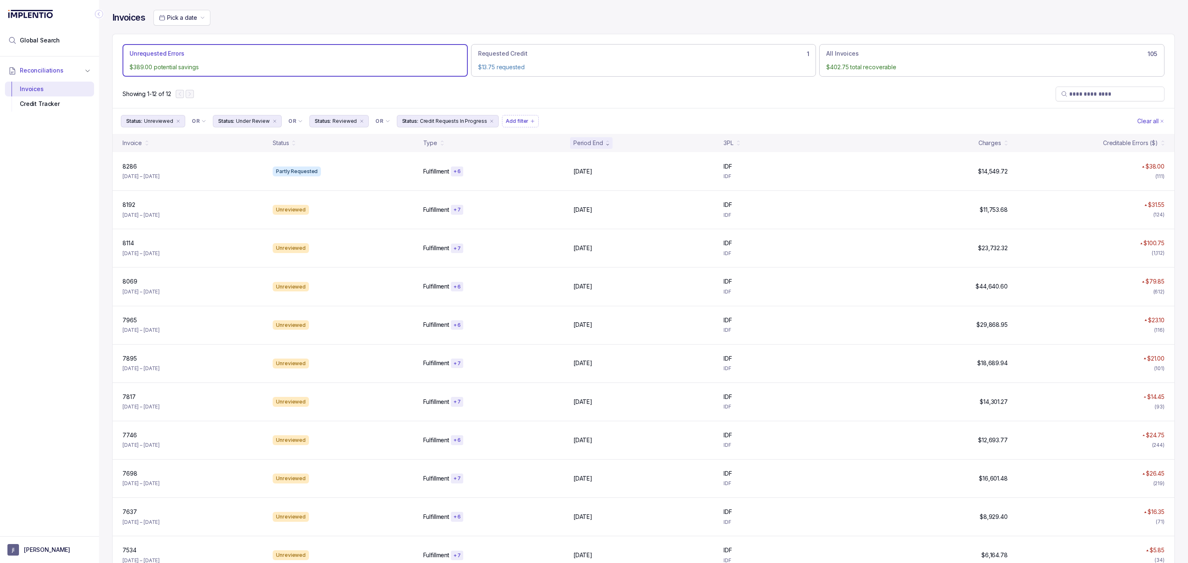 This screenshot has height=563, width=1188. Describe the element at coordinates (991, 287) in the screenshot. I see `p: $44,640.60` at that location.